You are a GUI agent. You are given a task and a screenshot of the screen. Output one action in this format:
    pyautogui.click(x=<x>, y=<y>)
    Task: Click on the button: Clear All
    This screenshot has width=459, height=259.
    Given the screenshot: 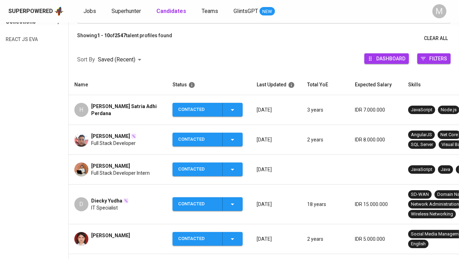 What is the action you would take?
    pyautogui.click(x=436, y=38)
    